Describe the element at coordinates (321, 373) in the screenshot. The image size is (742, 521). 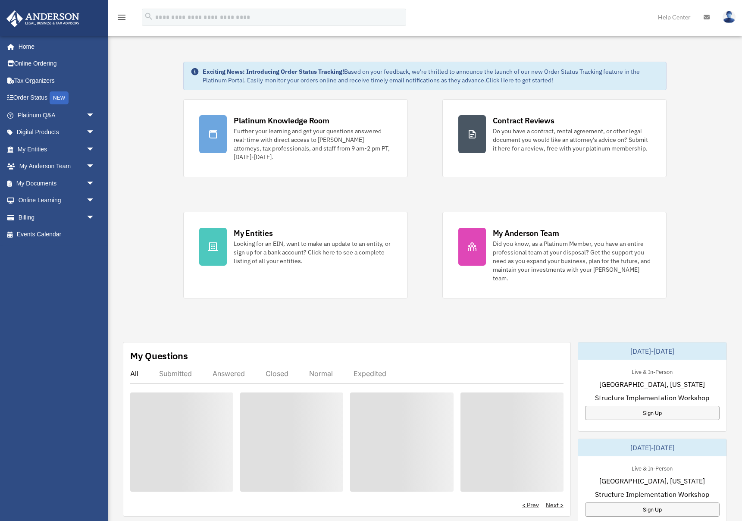
I see `div: Normal` at that location.